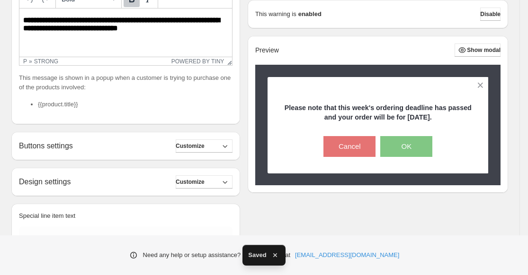 Image resolution: width=528 pixels, height=275 pixels. I want to click on body: Rich Text Area. Press ALT-0 for help., so click(106, 16).